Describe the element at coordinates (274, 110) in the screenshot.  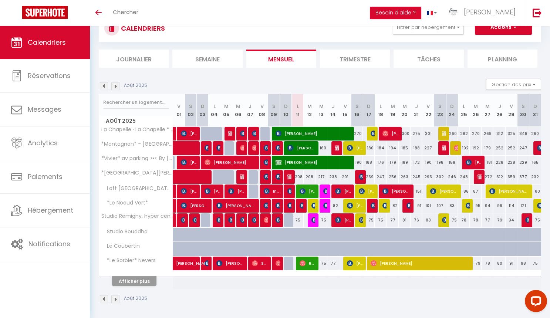
I see `th: 09` at that location.